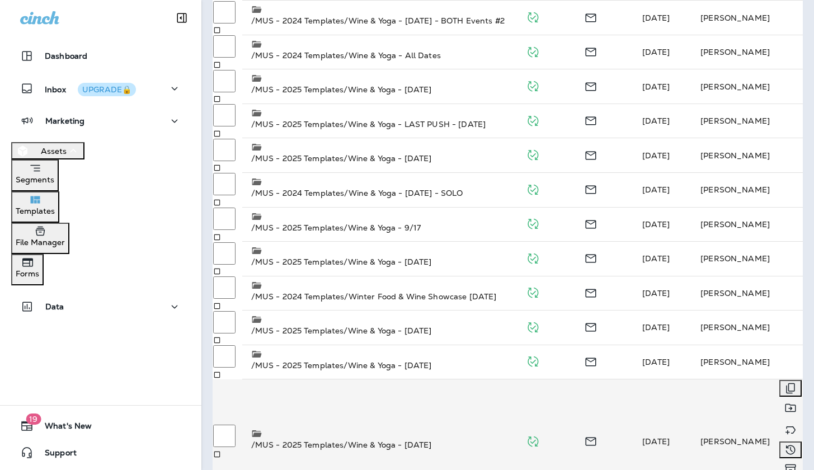  Describe the element at coordinates (791, 408) in the screenshot. I see `button: Move to folder` at that location.